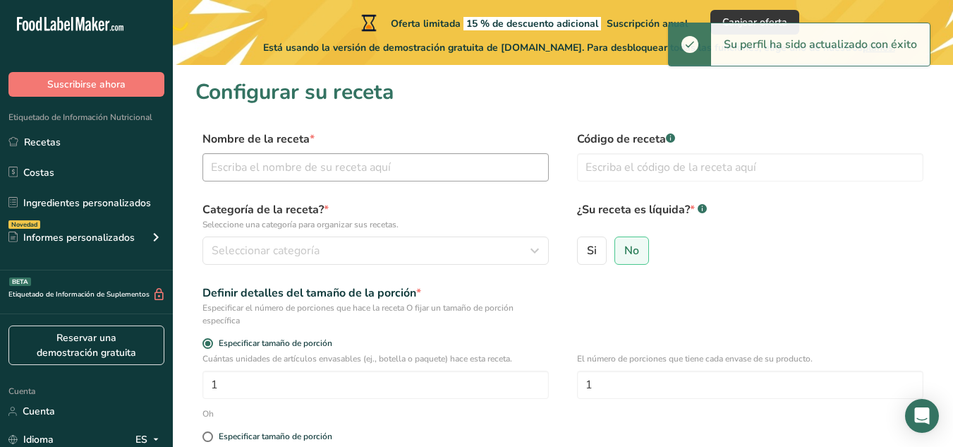 This screenshot has width=953, height=447. I want to click on font: Seleccionar categoría, so click(265, 251).